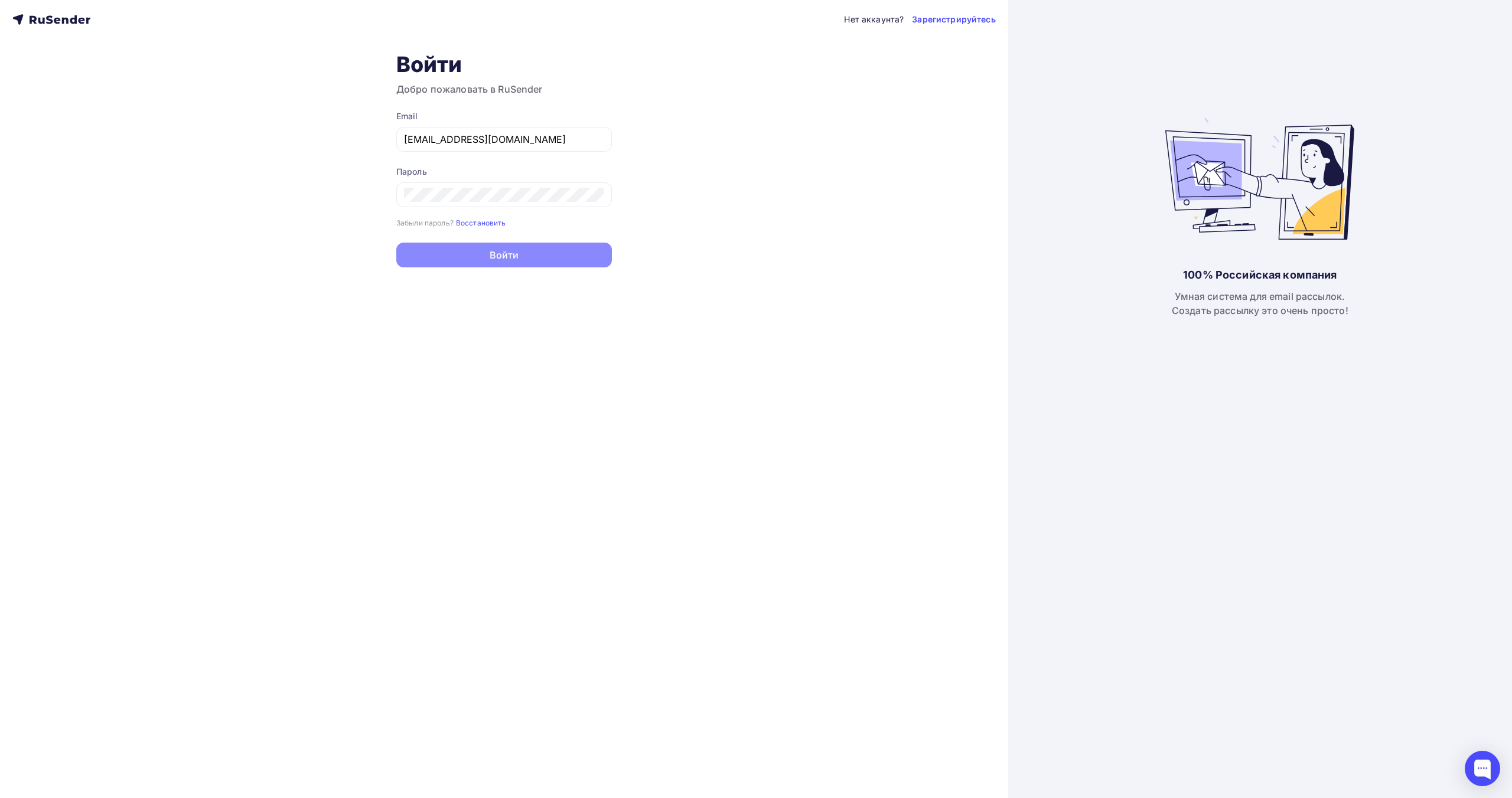 Image resolution: width=1512 pixels, height=798 pixels. Describe the element at coordinates (1260, 275) in the screenshot. I see `div: 100% Российская компания` at that location.